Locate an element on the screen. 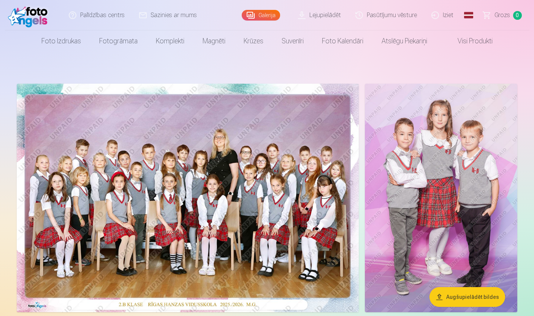 The image size is (534, 316). button: Augšupielādēt bildes is located at coordinates (467, 297).